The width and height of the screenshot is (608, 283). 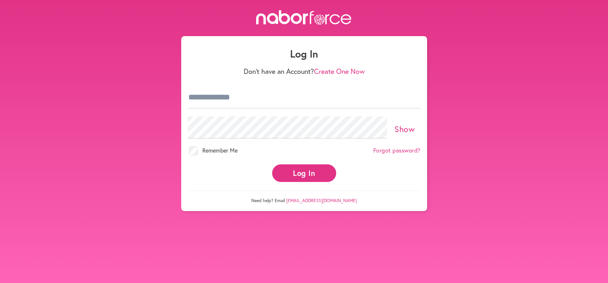 What do you see at coordinates (304, 71) in the screenshot?
I see `p: Don't have an Account?` at bounding box center [304, 71].